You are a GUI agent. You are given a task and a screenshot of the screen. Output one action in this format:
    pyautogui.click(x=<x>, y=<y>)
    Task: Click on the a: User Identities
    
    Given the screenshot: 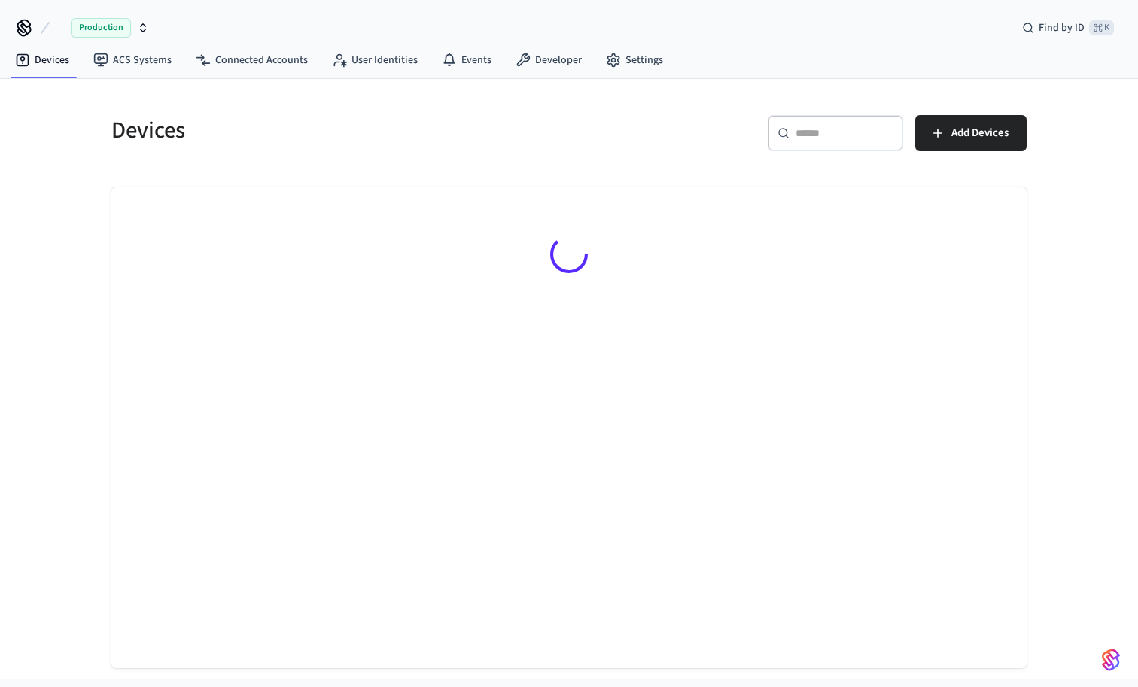 What is the action you would take?
    pyautogui.click(x=375, y=60)
    